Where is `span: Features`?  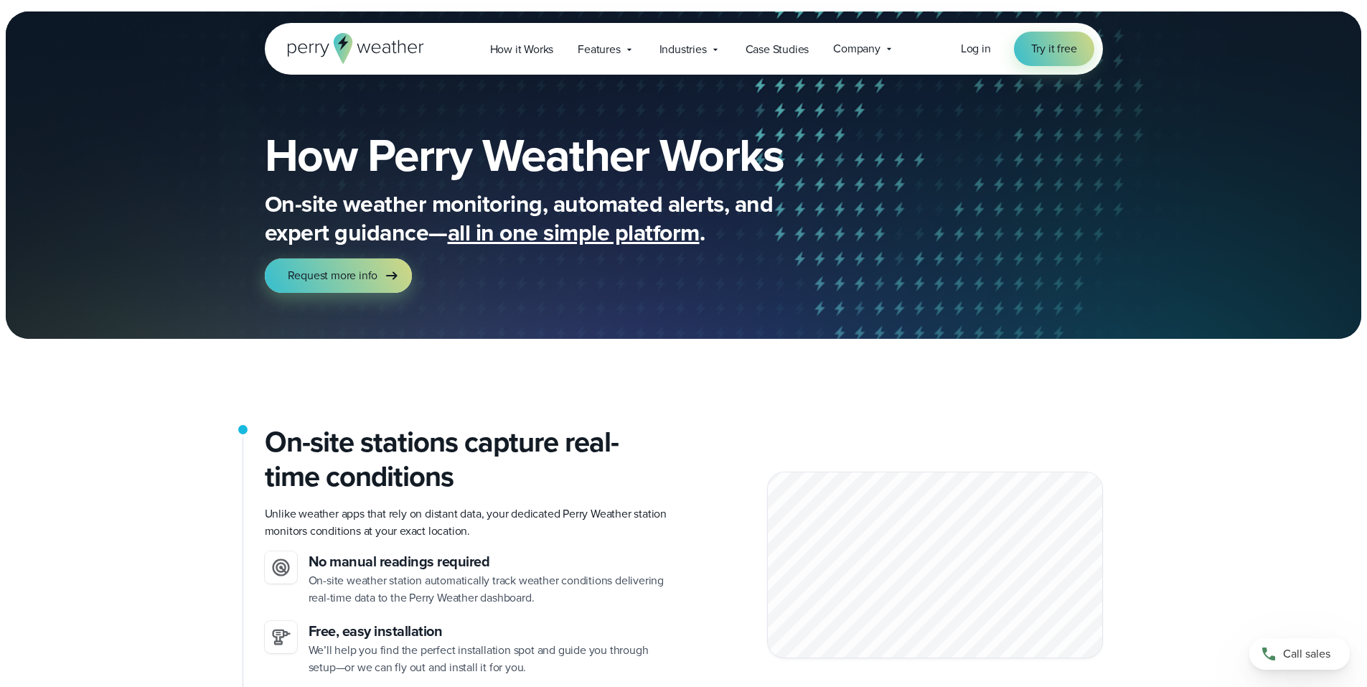 span: Features is located at coordinates (599, 50).